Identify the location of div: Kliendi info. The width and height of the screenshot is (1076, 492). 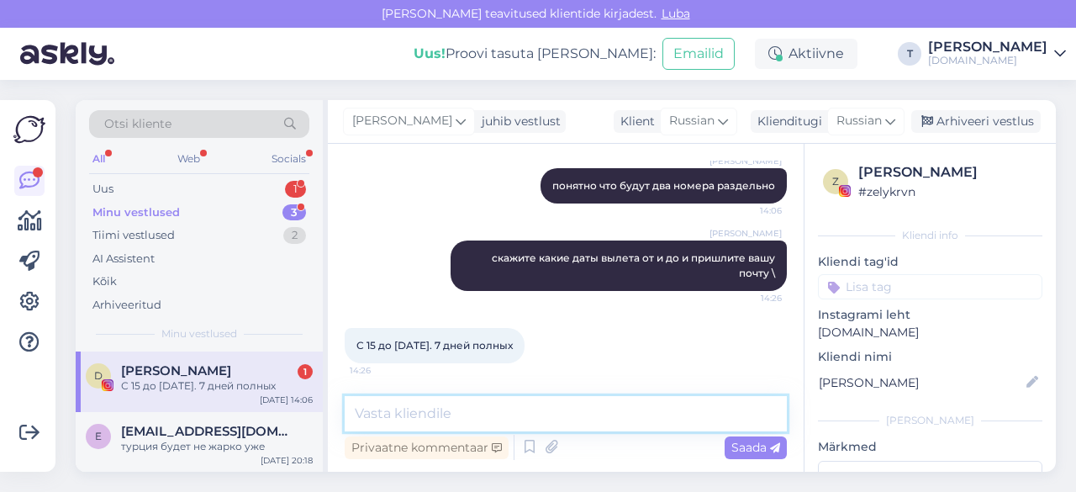
(929, 235).